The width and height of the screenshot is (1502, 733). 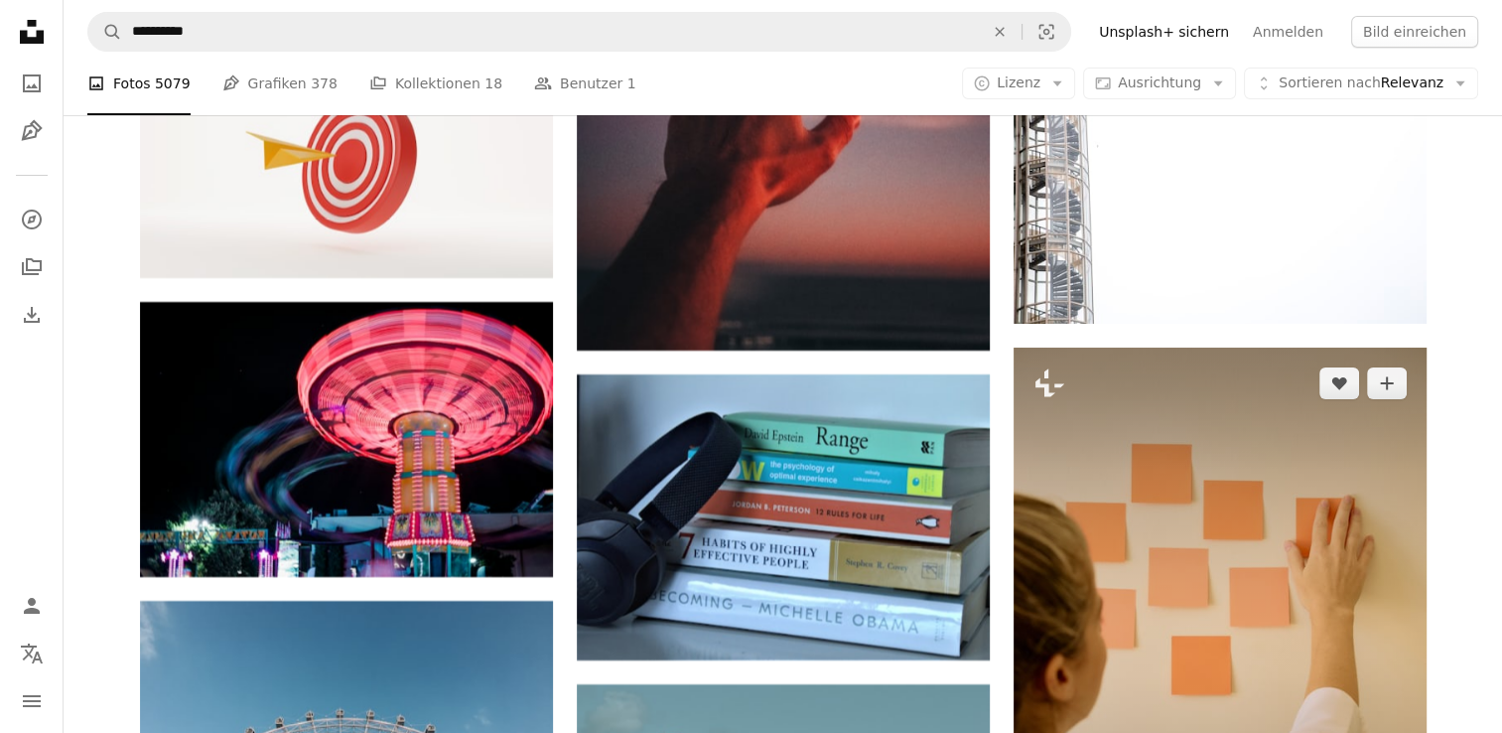 What do you see at coordinates (32, 219) in the screenshot?
I see `a: Entdecken` at bounding box center [32, 219].